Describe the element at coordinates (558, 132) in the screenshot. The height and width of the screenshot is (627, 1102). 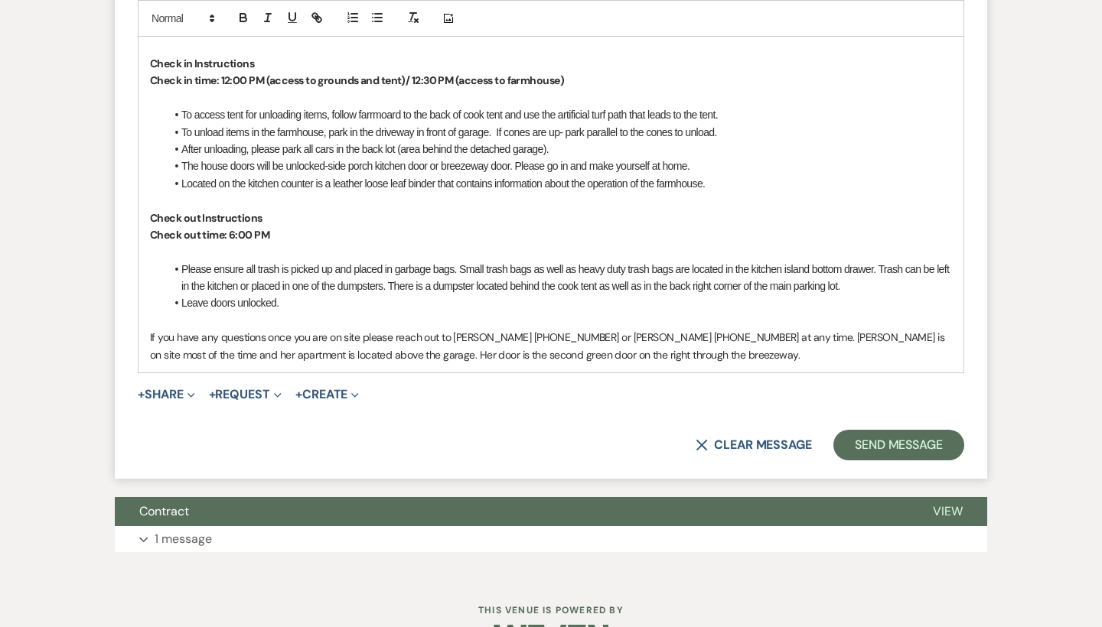
I see `li: To unload items in the farmhouse, park in the driveway in front of garage. If cones are up- park ...` at that location.